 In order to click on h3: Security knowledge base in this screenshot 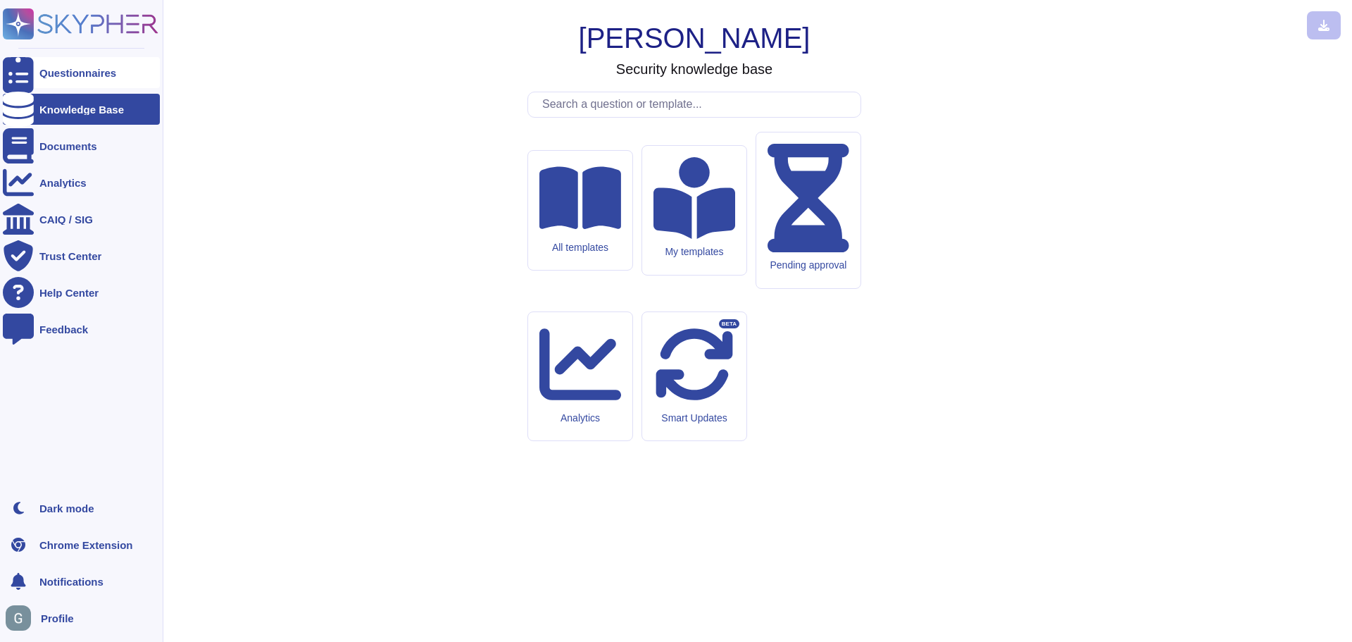, I will do `click(695, 69)`.